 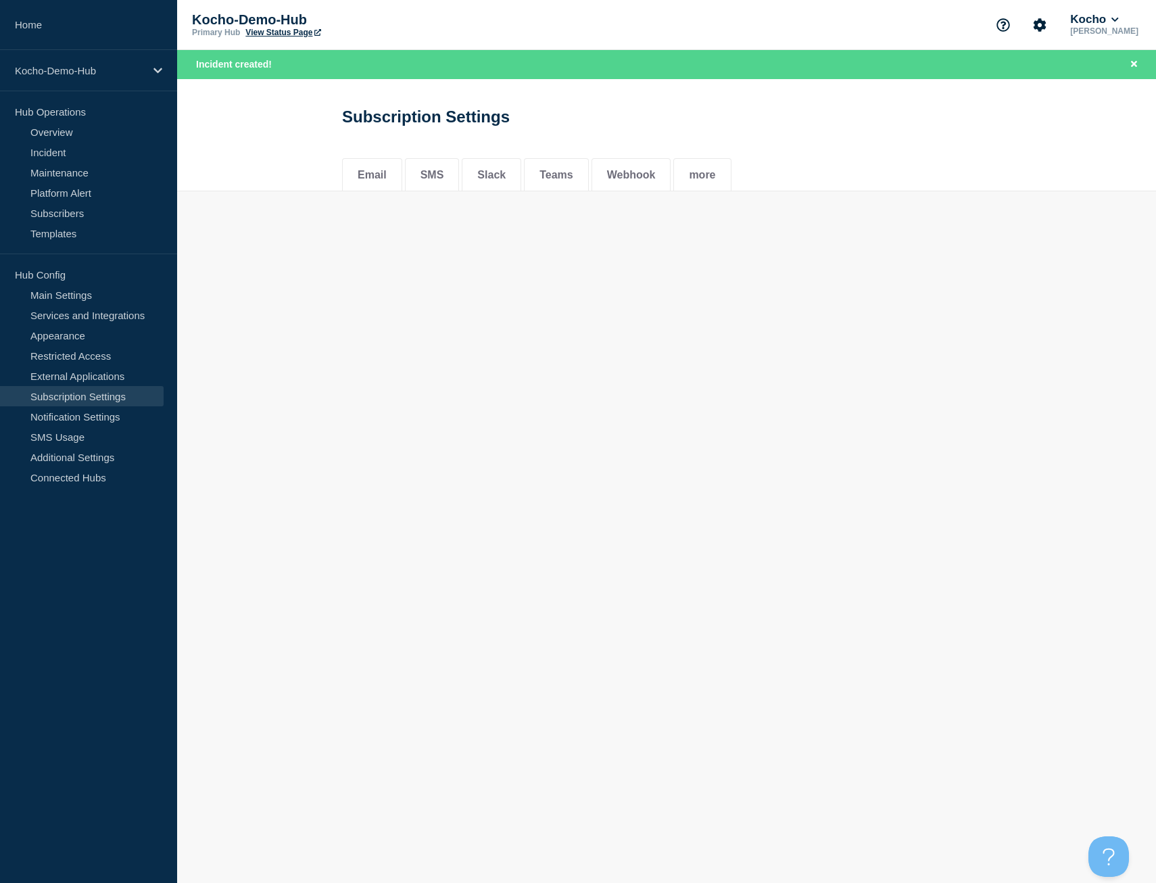 I want to click on span: Incident created!, so click(x=234, y=64).